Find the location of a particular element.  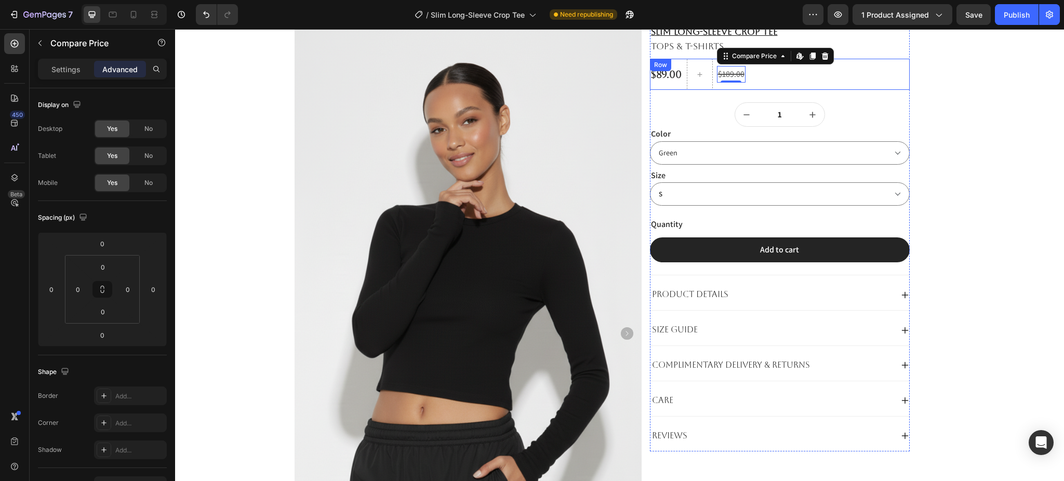

p: reviews is located at coordinates (495, 407).